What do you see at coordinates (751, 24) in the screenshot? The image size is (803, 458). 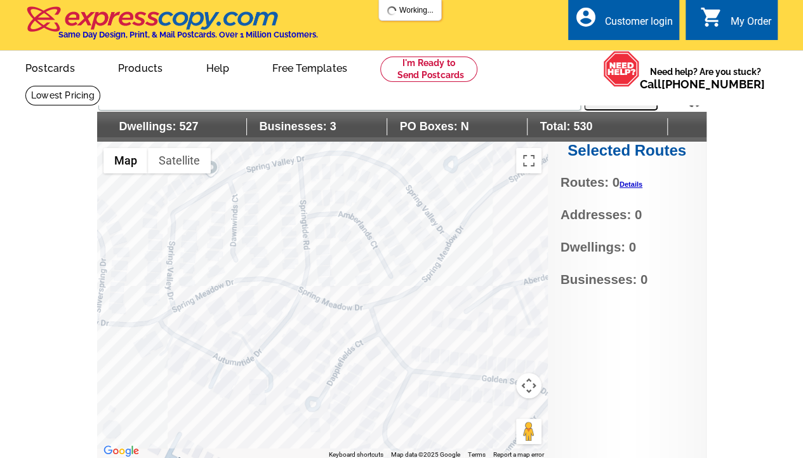 I see `div: My Order` at bounding box center [751, 24].